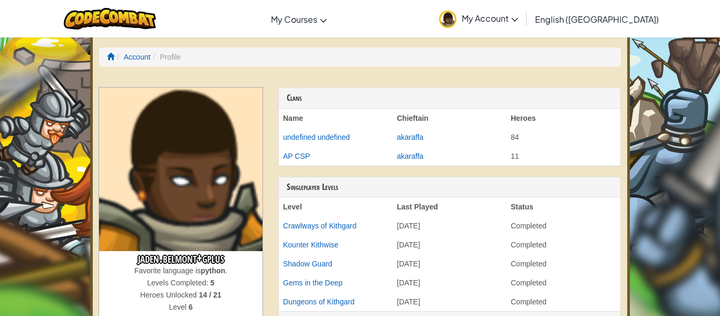 The height and width of the screenshot is (316, 720). Describe the element at coordinates (490, 18) in the screenshot. I see `span: My Account` at that location.